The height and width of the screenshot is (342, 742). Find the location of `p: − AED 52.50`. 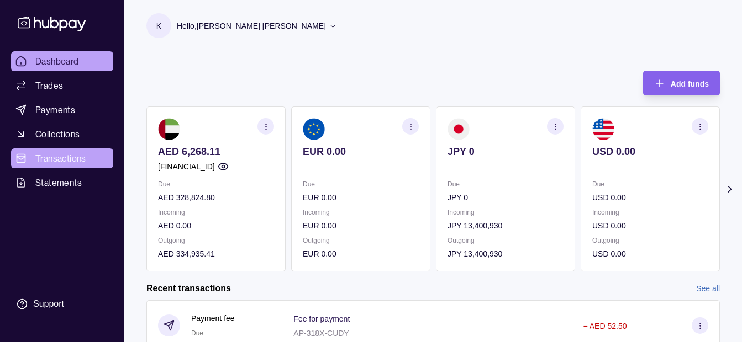

p: − AED 52.50 is located at coordinates (604, 326).